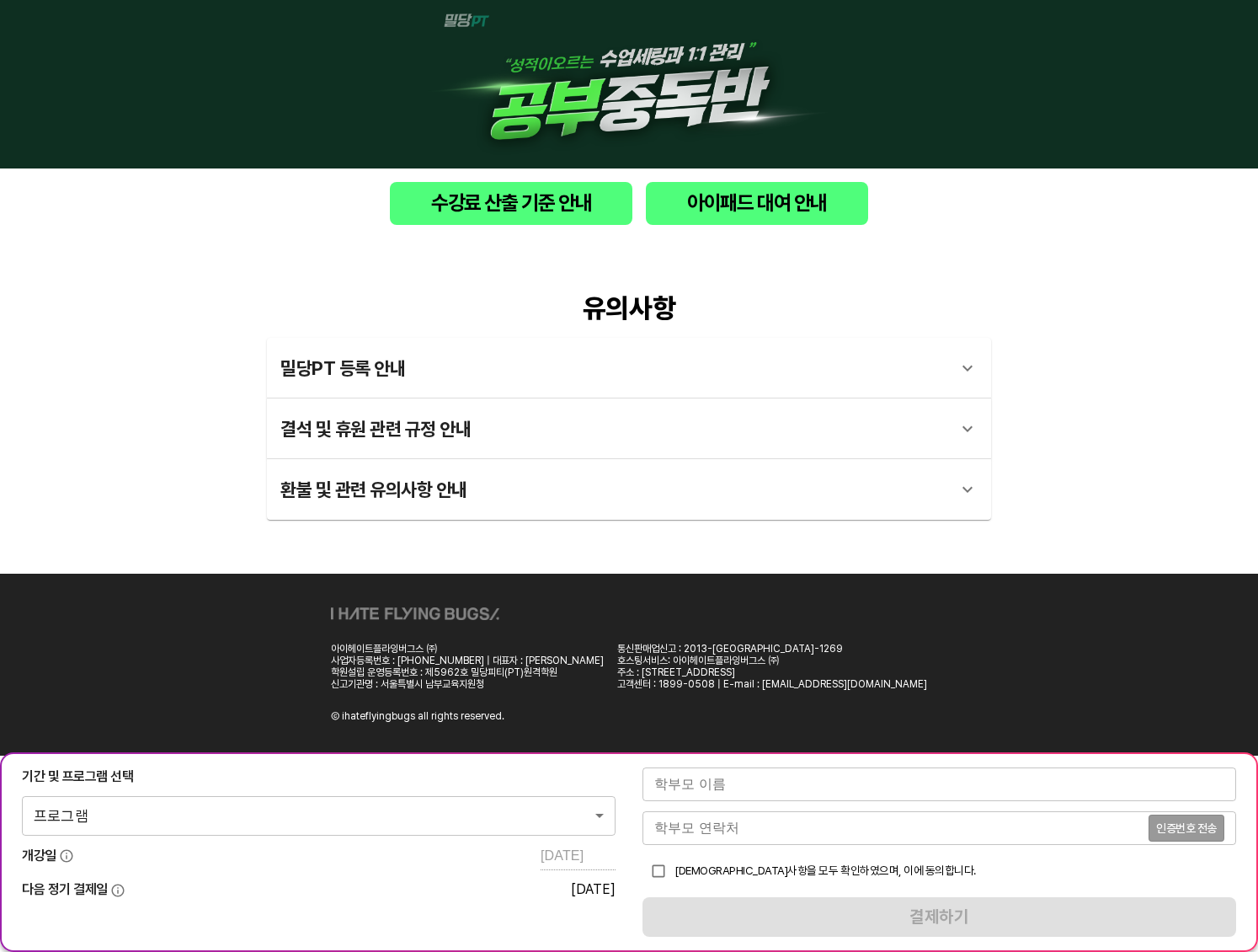 This screenshot has height=952, width=1258. Describe the element at coordinates (64, 889) in the screenshot. I see `span: 다음 정기 결제일` at that location.